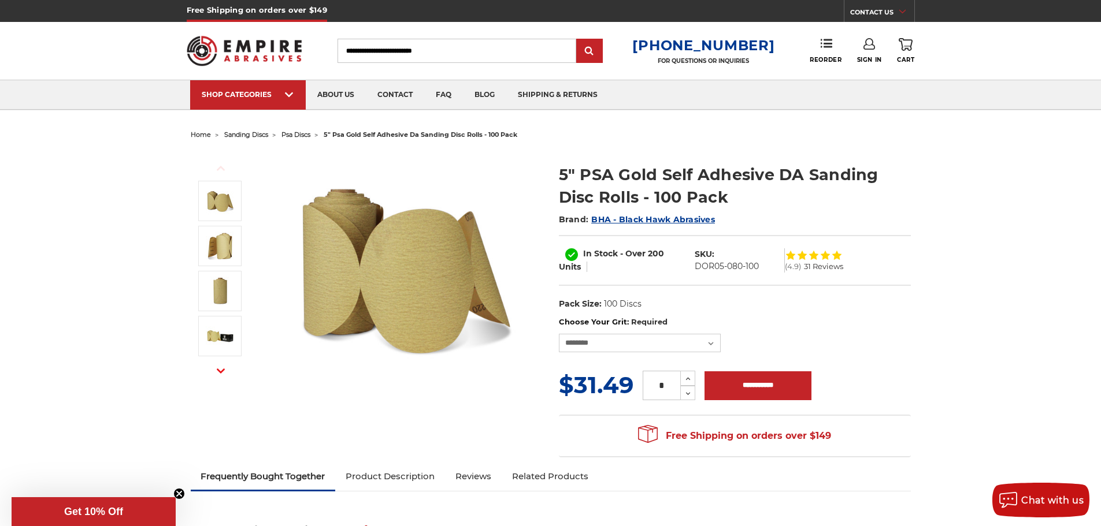 Image resolution: width=1101 pixels, height=526 pixels. Describe the element at coordinates (390, 477) in the screenshot. I see `a: Product Description` at that location.